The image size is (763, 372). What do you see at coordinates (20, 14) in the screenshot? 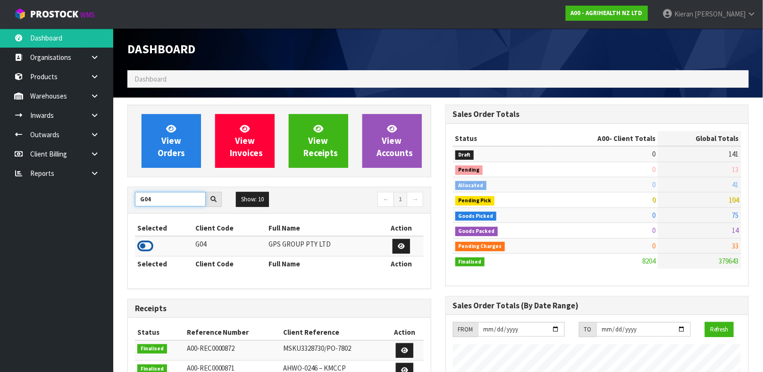
I see `img: cube-alt.png` at bounding box center [20, 14].